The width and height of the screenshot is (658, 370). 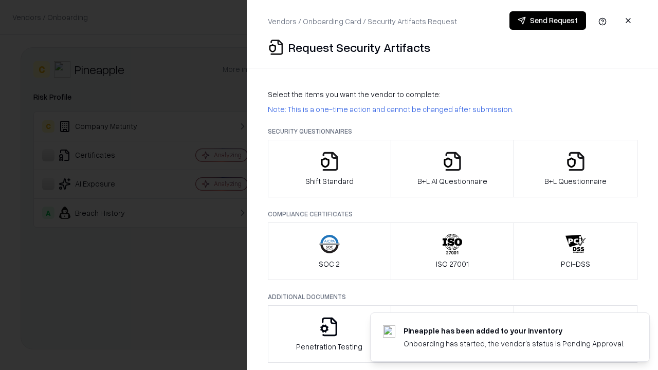 I want to click on p: Compliance Certificates, so click(x=452, y=214).